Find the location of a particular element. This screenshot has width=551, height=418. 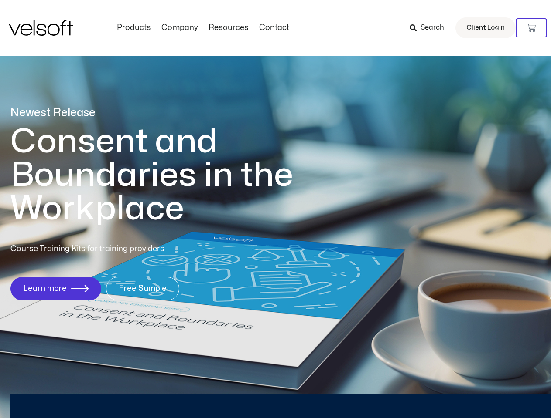

p: Newest Release is located at coordinates (170, 113).